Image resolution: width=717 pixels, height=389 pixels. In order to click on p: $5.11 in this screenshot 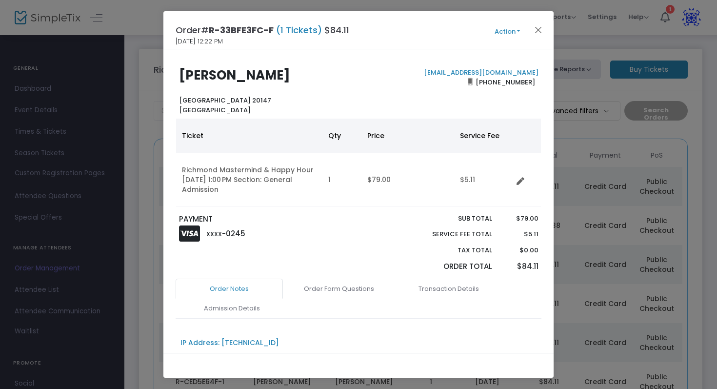, I will do `click(520, 234)`.